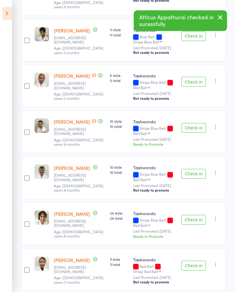  I want to click on div: Stripe Red Belt, so click(146, 272).